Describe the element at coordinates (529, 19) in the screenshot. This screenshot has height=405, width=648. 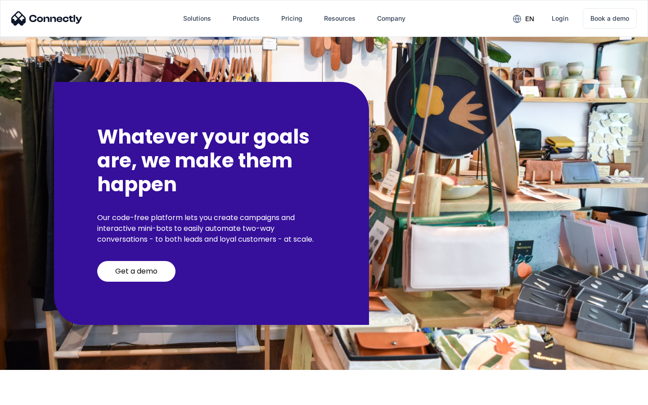
I see `div: en` at that location.